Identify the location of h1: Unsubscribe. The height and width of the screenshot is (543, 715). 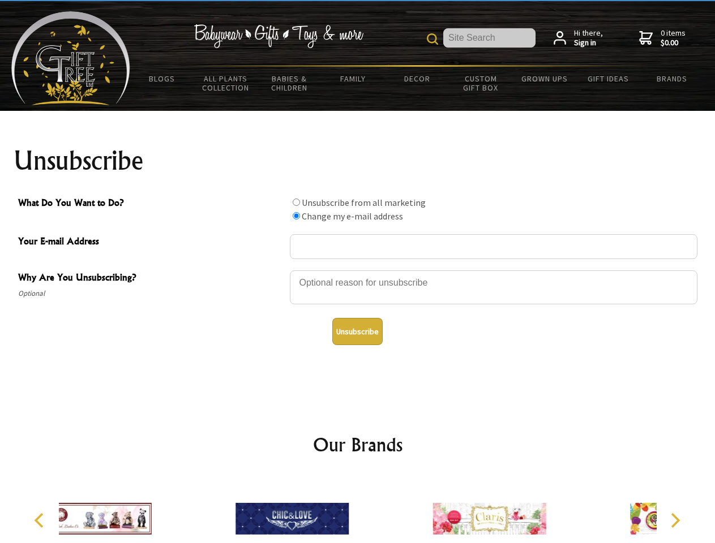
(358, 161).